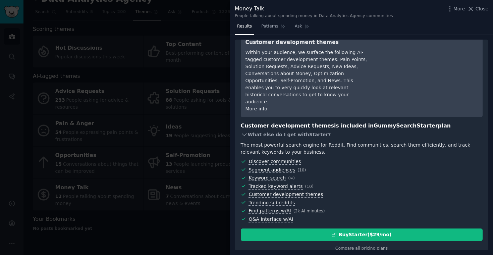 Image resolution: width=493 pixels, height=255 pixels. What do you see at coordinates (307, 42) in the screenshot?
I see `h3: Customer development themes` at bounding box center [307, 42].